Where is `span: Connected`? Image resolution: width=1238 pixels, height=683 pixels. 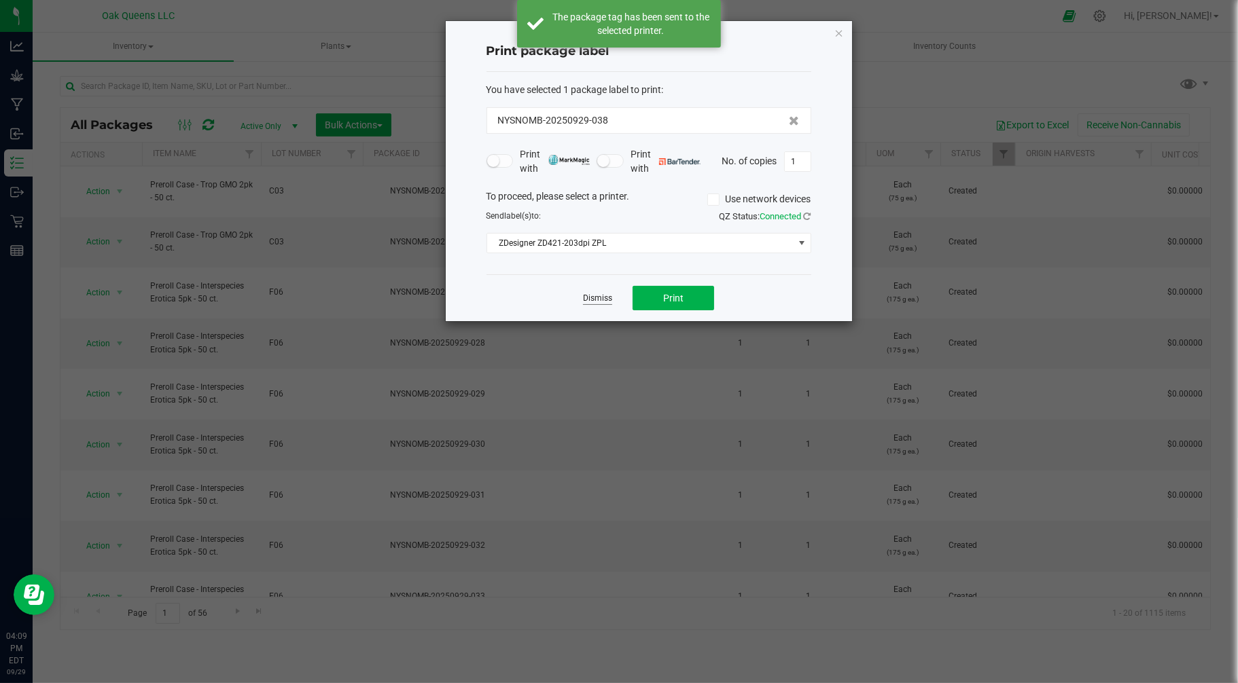 span: Connected is located at coordinates (781, 216).